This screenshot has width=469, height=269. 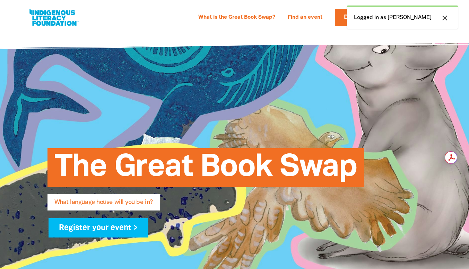 What do you see at coordinates (98, 228) in the screenshot?
I see `a: Register your event >` at bounding box center [98, 228].